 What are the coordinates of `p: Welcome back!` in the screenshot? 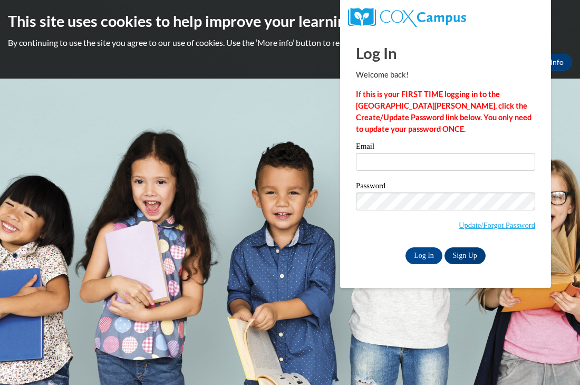 It's located at (445, 75).